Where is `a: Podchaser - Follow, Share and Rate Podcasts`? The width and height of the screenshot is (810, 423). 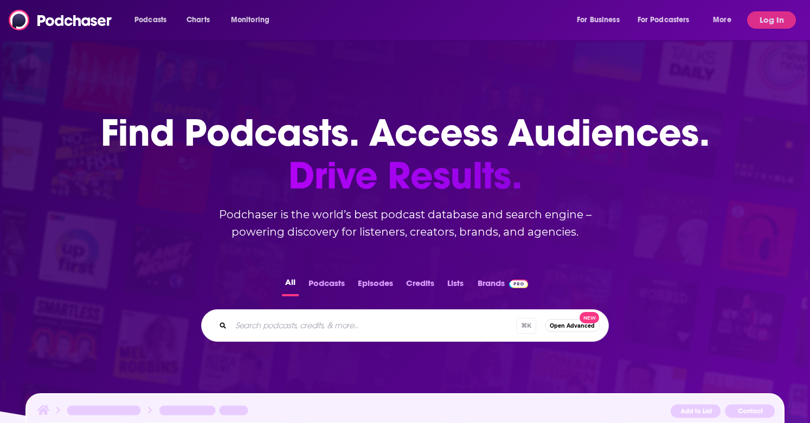
a: Podchaser - Follow, Share and Rate Podcasts is located at coordinates (61, 20).